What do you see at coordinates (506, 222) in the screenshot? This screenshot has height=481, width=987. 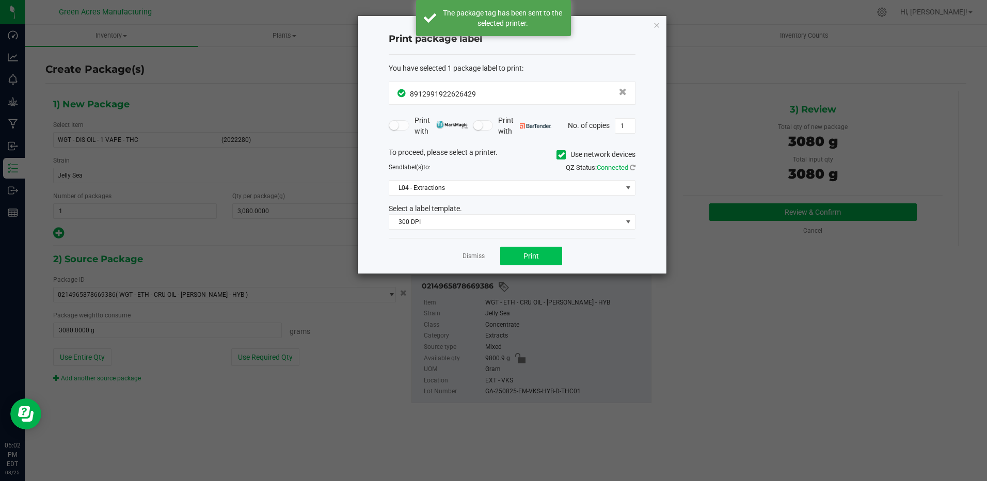 I see `span: 300 DPI` at bounding box center [506, 222].